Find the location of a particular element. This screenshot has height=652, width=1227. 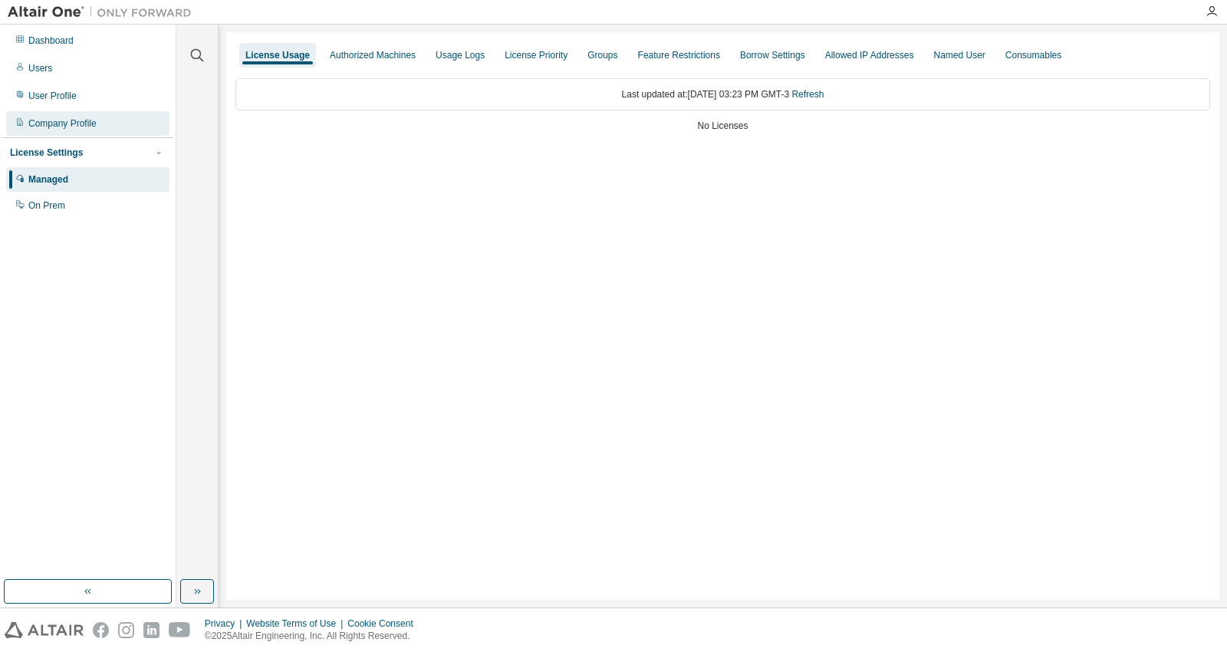

div: Named User is located at coordinates (958, 55).